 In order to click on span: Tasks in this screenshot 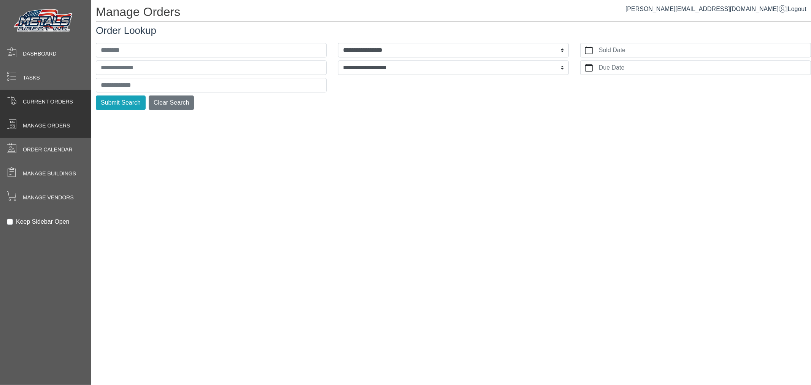, I will do `click(31, 78)`.